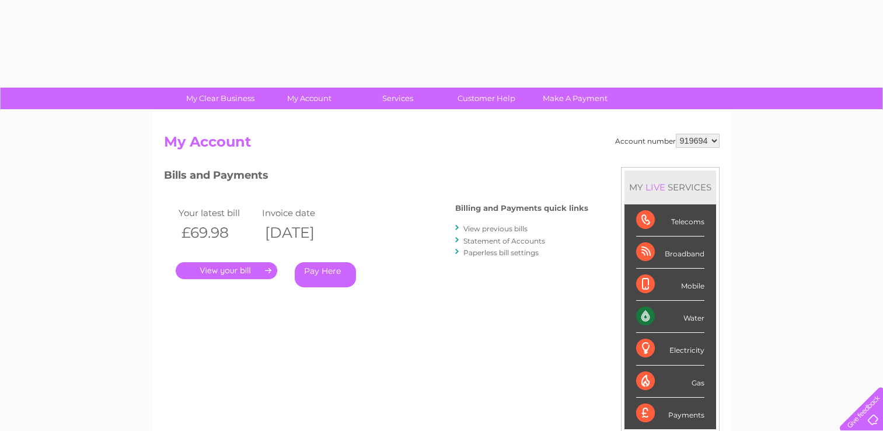 The height and width of the screenshot is (431, 883). What do you see at coordinates (495, 228) in the screenshot?
I see `a: View previous bills` at bounding box center [495, 228].